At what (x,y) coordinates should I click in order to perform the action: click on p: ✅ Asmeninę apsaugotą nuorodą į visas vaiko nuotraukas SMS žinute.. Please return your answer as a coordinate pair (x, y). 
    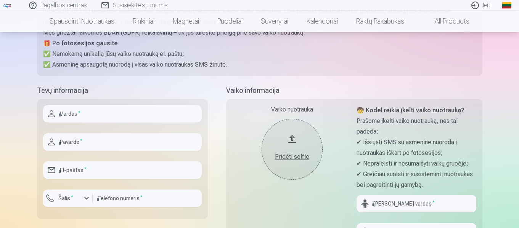
    Looking at the image, I should click on (260, 65).